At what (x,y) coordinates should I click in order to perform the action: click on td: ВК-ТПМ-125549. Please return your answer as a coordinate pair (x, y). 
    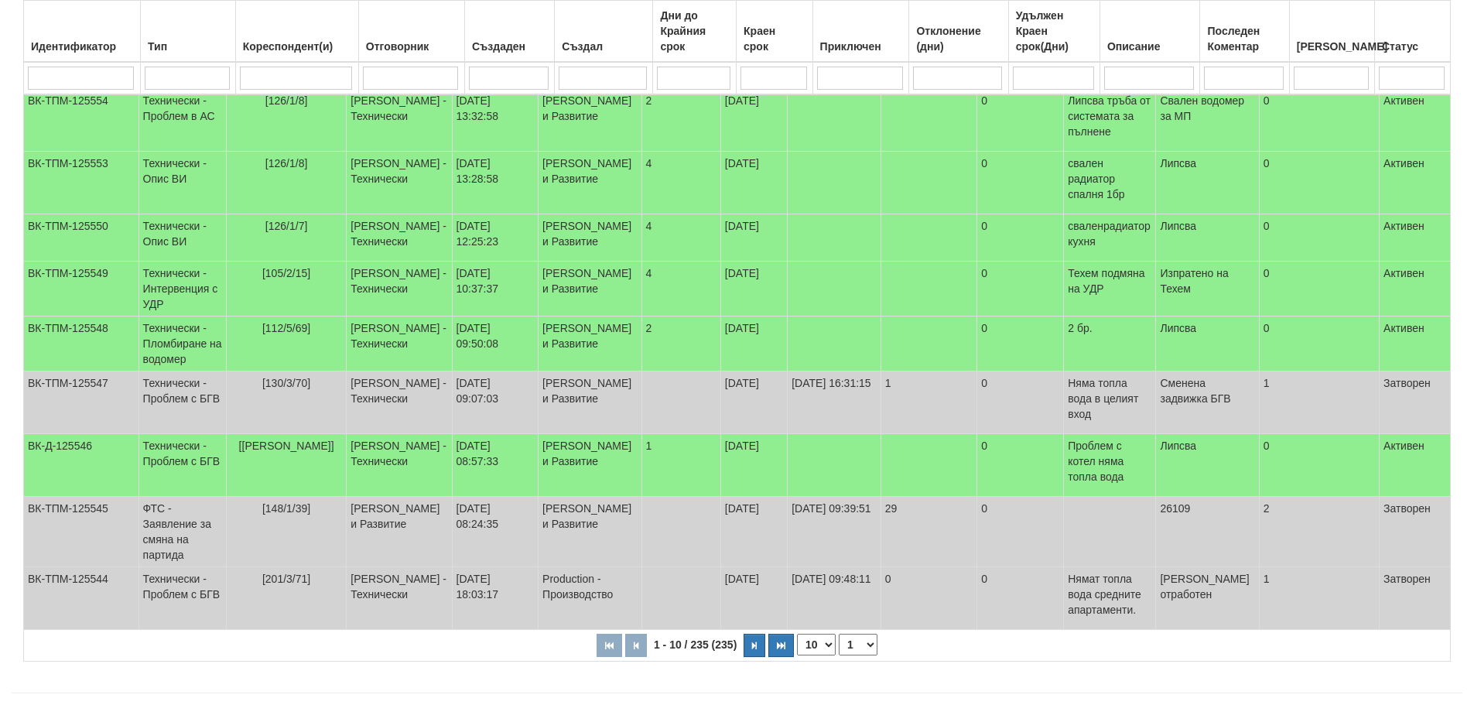
    Looking at the image, I should click on (81, 289).